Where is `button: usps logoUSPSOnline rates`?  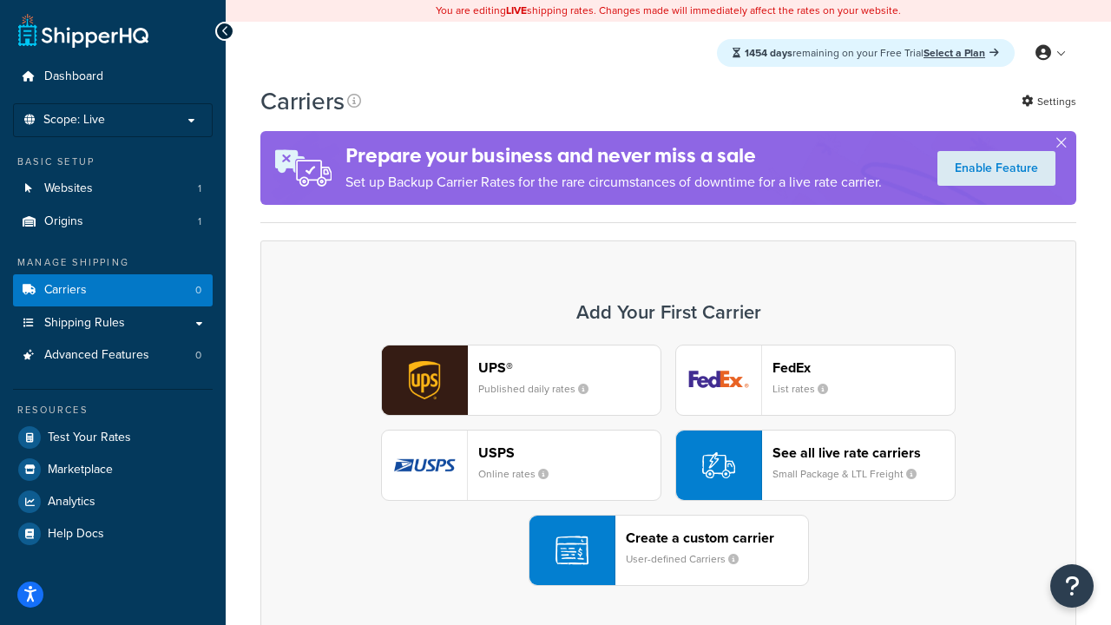
button: usps logoUSPSOnline rates is located at coordinates (521, 465).